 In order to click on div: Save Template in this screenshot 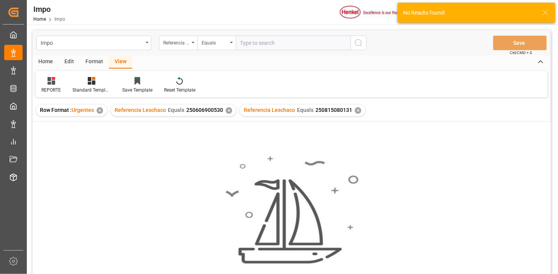, I will do `click(137, 90)`.